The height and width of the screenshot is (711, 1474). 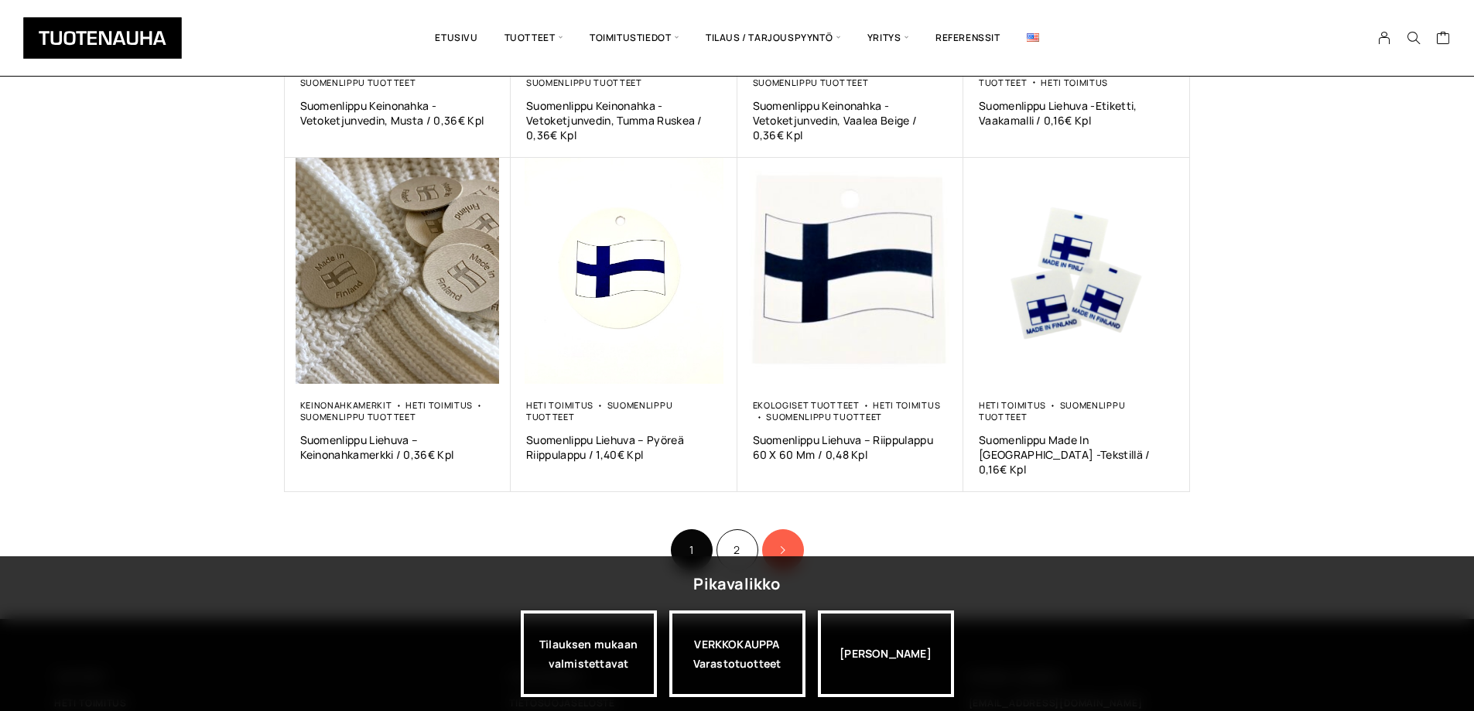 What do you see at coordinates (589, 654) in the screenshot?
I see `div: Tilauksen mukaan valmistettavat` at bounding box center [589, 654].